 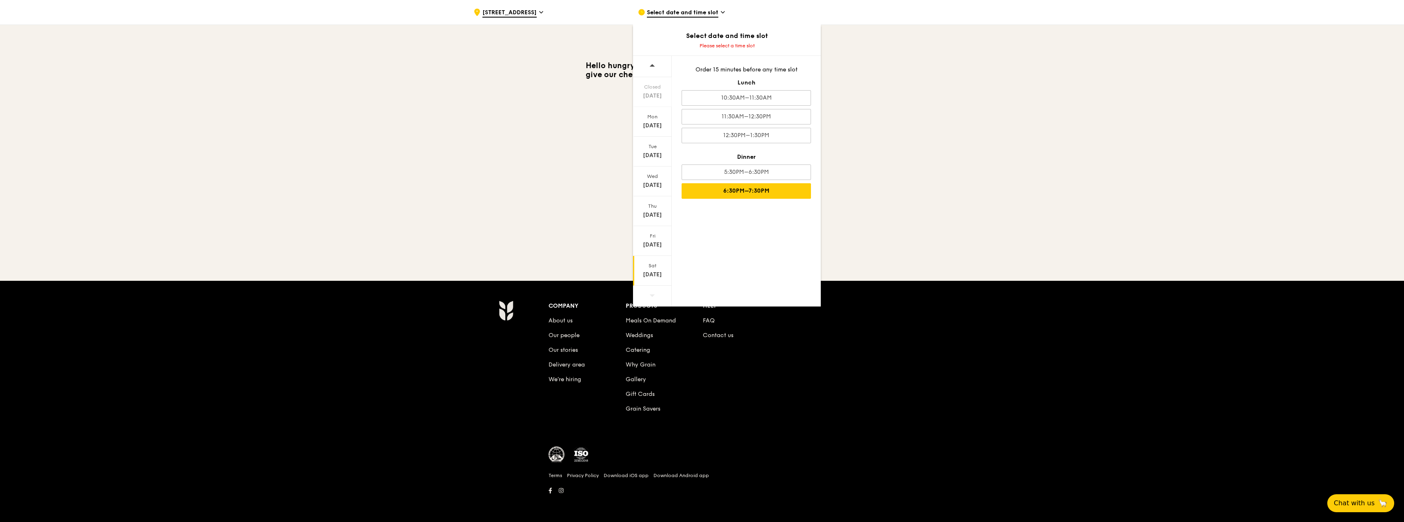 I want to click on div: Products, so click(x=664, y=306).